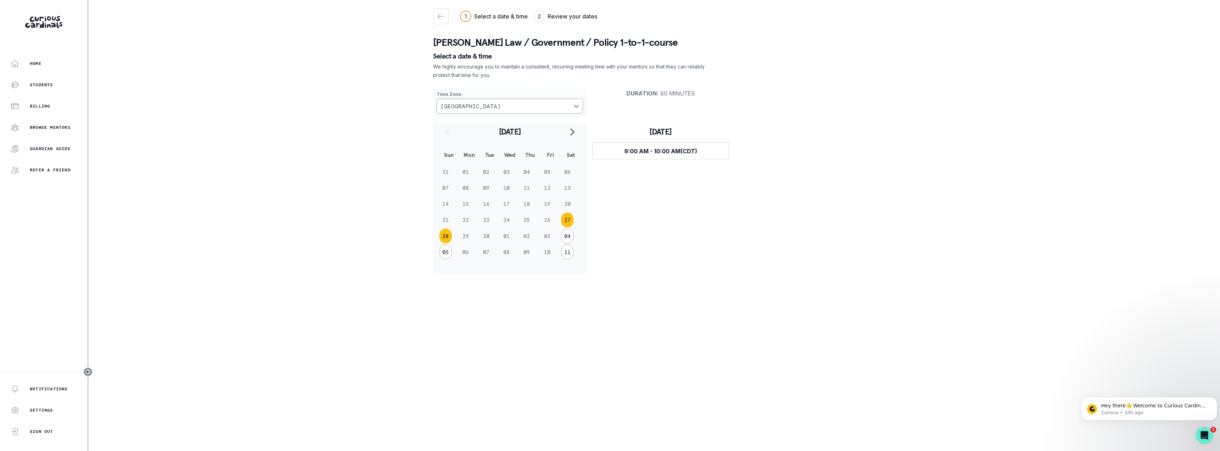 This screenshot has width=1220, height=451. What do you see at coordinates (88, 372) in the screenshot?
I see `button: Toggle sidebar` at bounding box center [88, 372].